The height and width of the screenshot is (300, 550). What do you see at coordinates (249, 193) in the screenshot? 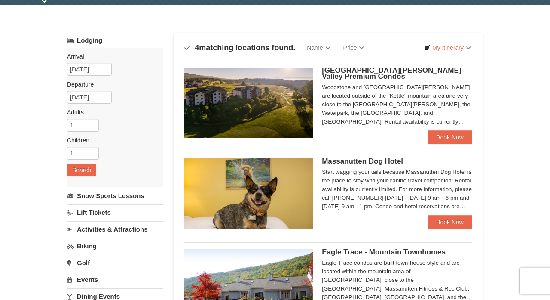
I see `img: 27428181-5-81c892a3.jpg` at bounding box center [249, 193].